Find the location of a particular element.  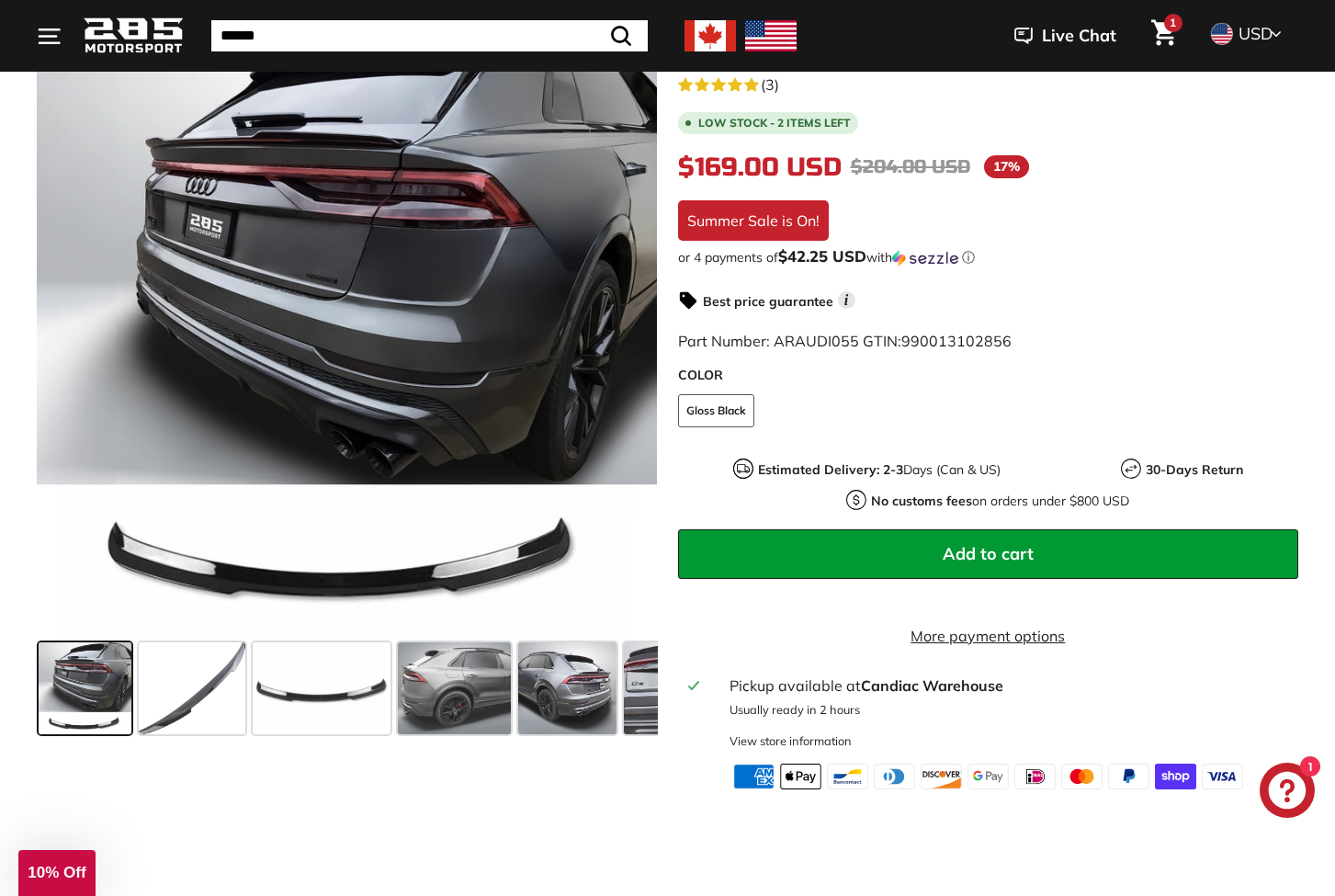

div: or 4 payments of$42.25 USDwithSezzle Click to learn more about Sezzle is located at coordinates (989, 257).